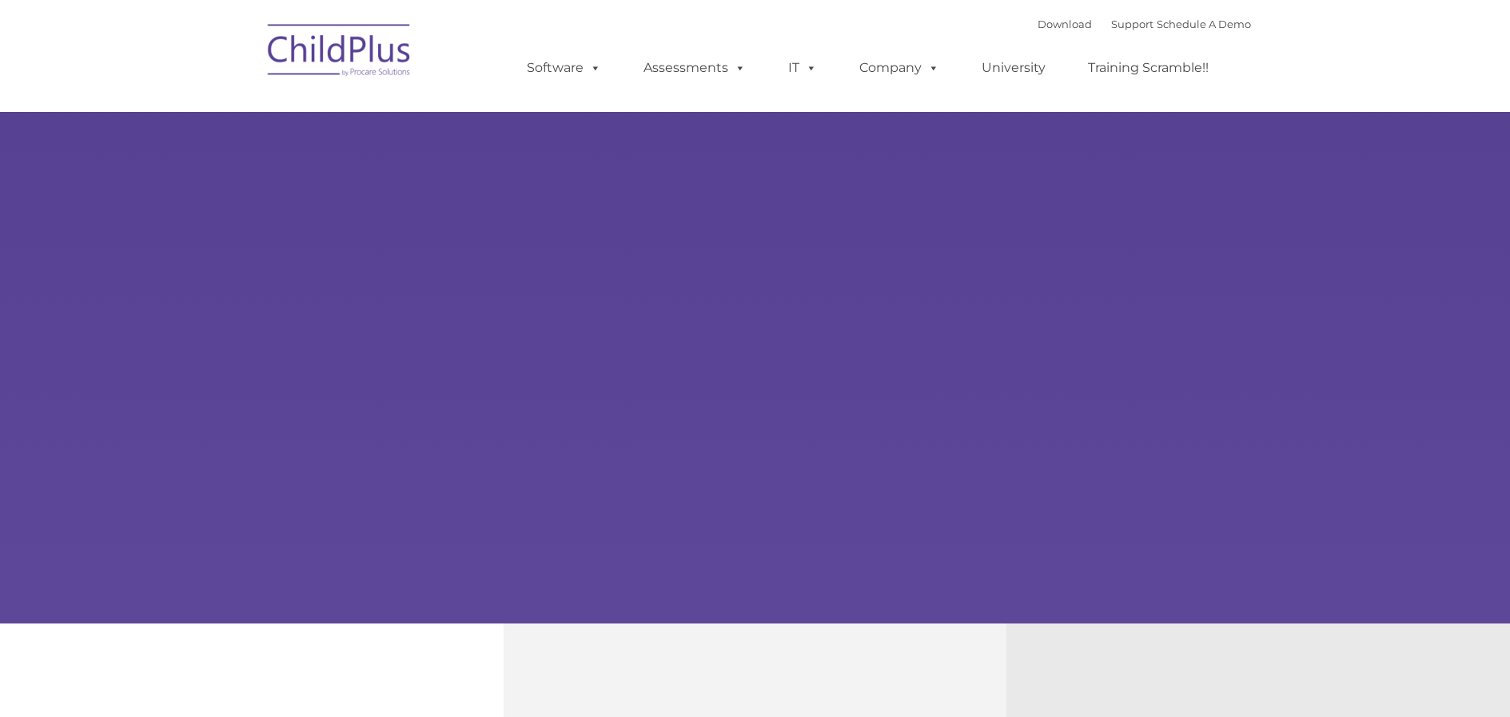  Describe the element at coordinates (1065, 24) in the screenshot. I see `a: Download` at that location.